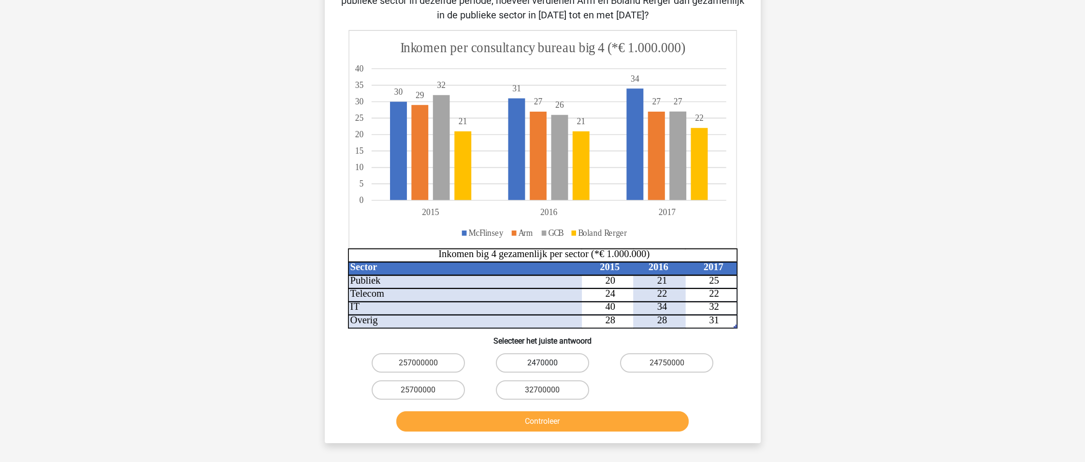 The image size is (1085, 462). I want to click on label: 24750000, so click(667, 363).